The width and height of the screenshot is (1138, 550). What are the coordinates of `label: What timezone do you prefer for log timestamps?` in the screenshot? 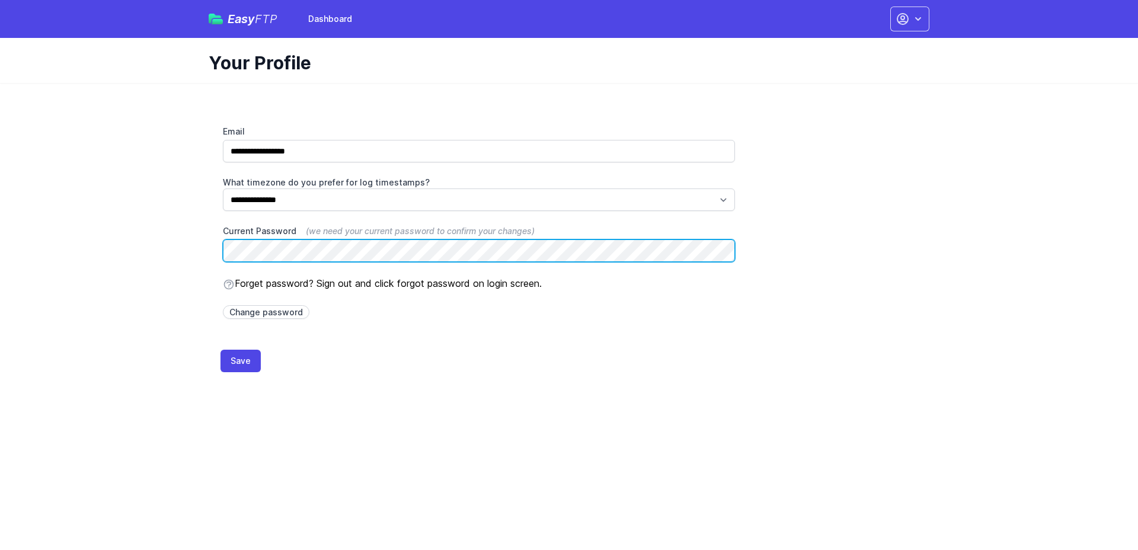 It's located at (479, 183).